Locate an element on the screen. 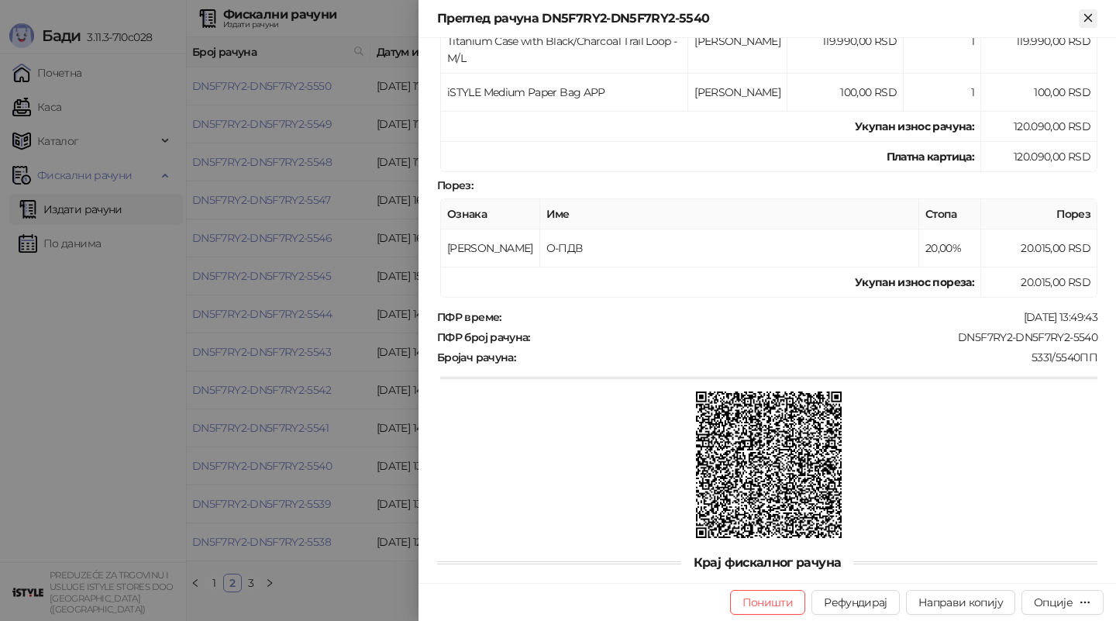 The height and width of the screenshot is (621, 1116). img: QR код is located at coordinates (769, 464).